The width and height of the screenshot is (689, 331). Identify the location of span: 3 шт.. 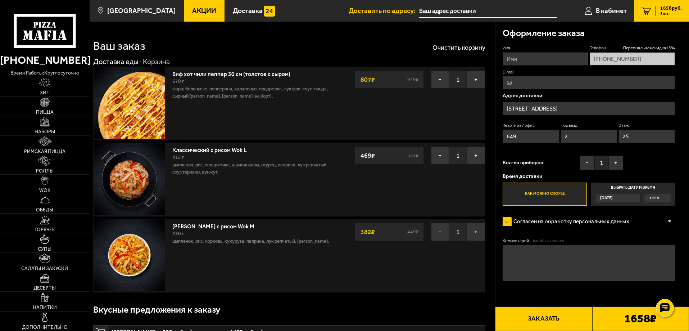
(671, 14).